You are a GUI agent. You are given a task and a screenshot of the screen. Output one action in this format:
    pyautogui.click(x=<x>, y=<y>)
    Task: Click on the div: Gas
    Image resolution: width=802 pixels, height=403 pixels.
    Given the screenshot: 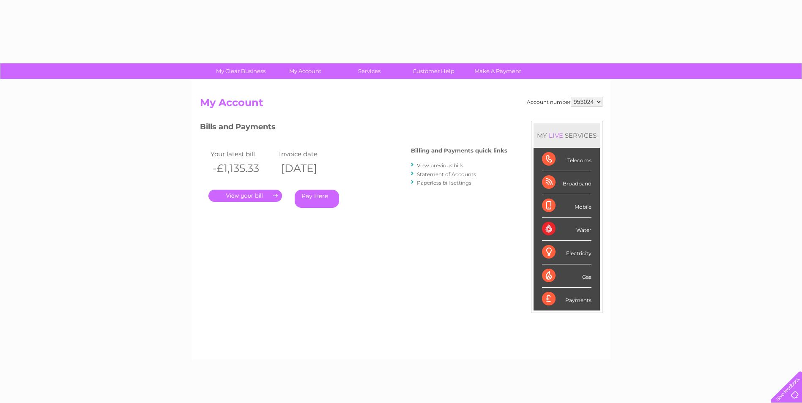 What is the action you would take?
    pyautogui.click(x=566, y=276)
    